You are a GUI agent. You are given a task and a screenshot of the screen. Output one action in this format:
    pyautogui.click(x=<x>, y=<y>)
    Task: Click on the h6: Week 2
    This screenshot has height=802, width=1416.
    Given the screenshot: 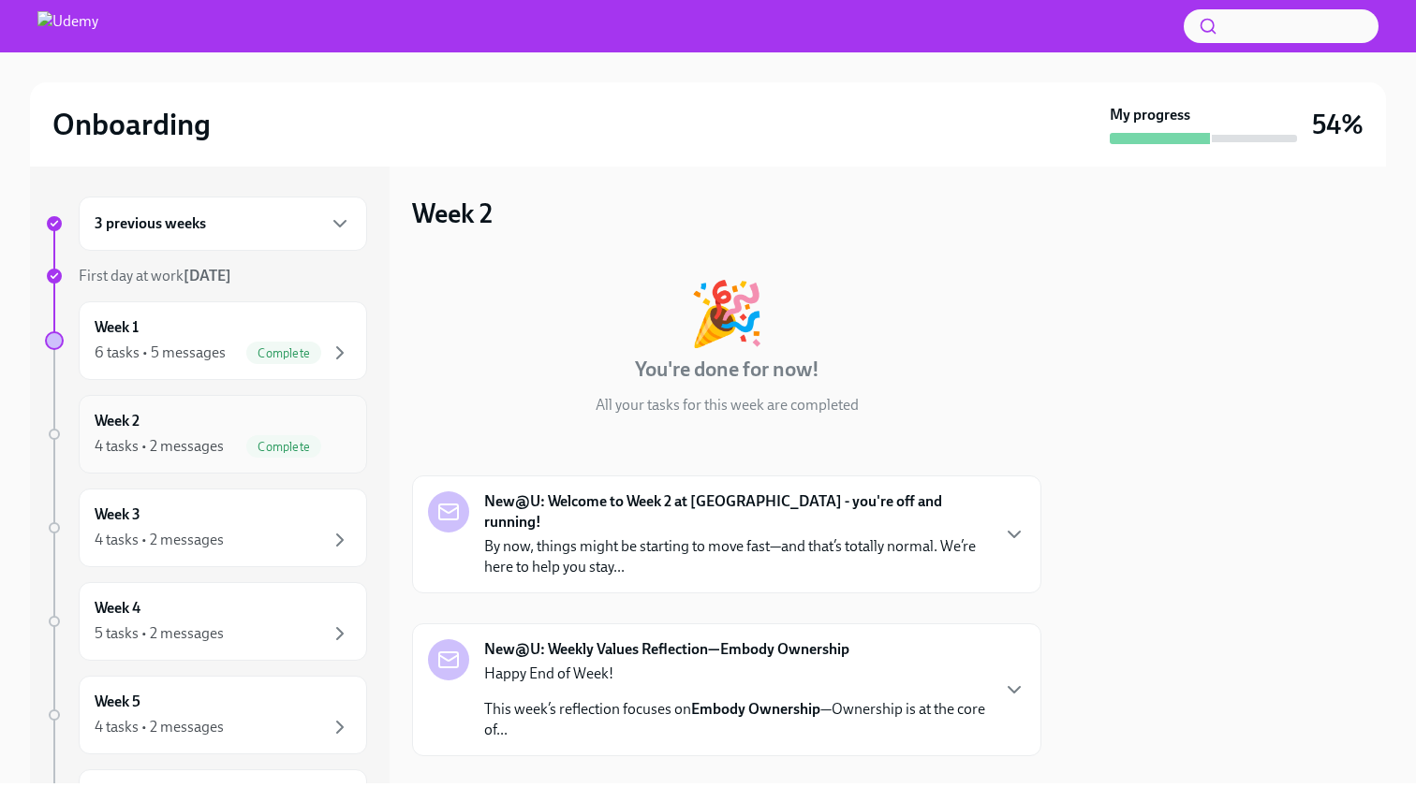 What is the action you would take?
    pyautogui.click(x=117, y=421)
    